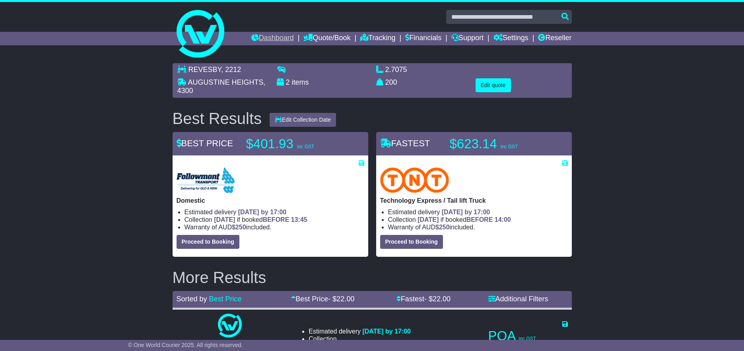 This screenshot has height=351, width=744. Describe the element at coordinates (226, 82) in the screenshot. I see `span: AUGUSTINE HEIGHTS` at that location.